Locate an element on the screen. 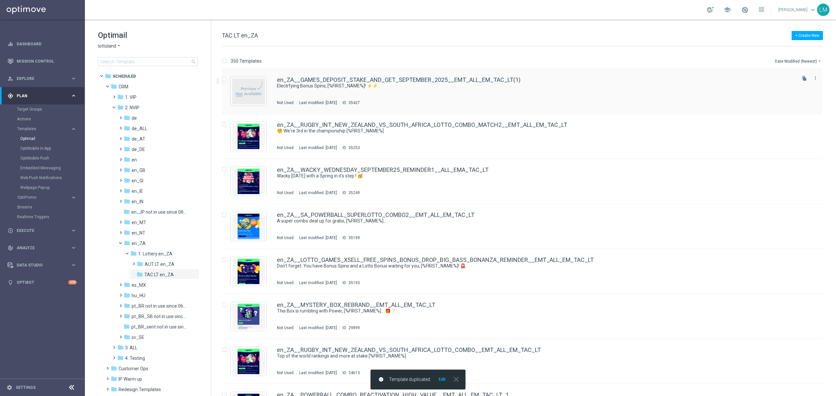 The width and height of the screenshot is (836, 396). img: 35199.jpeg is located at coordinates (249, 227).